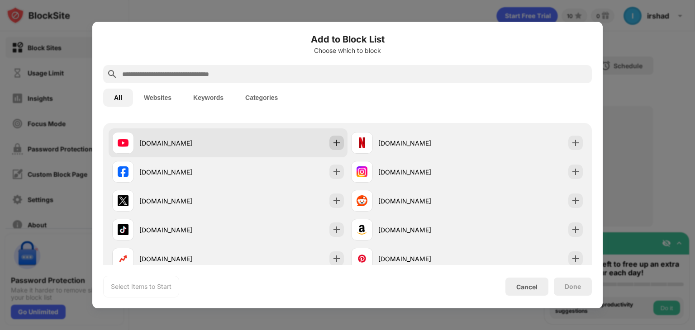 The width and height of the screenshot is (695, 330). Describe the element at coordinates (347, 39) in the screenshot. I see `h6: Add to Block List` at that location.